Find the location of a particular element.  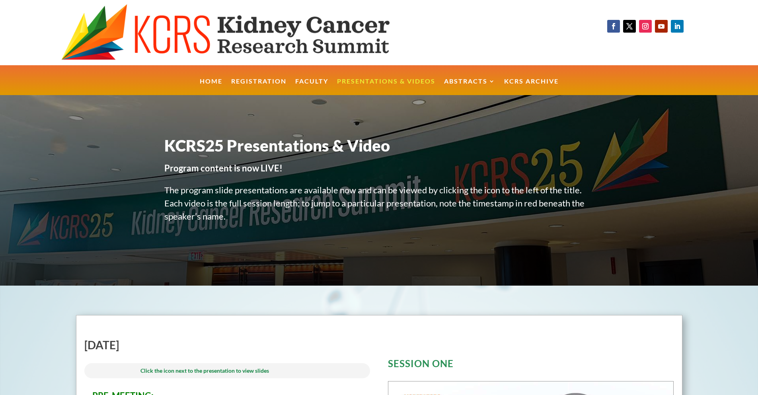

a: Registration is located at coordinates (259, 87).